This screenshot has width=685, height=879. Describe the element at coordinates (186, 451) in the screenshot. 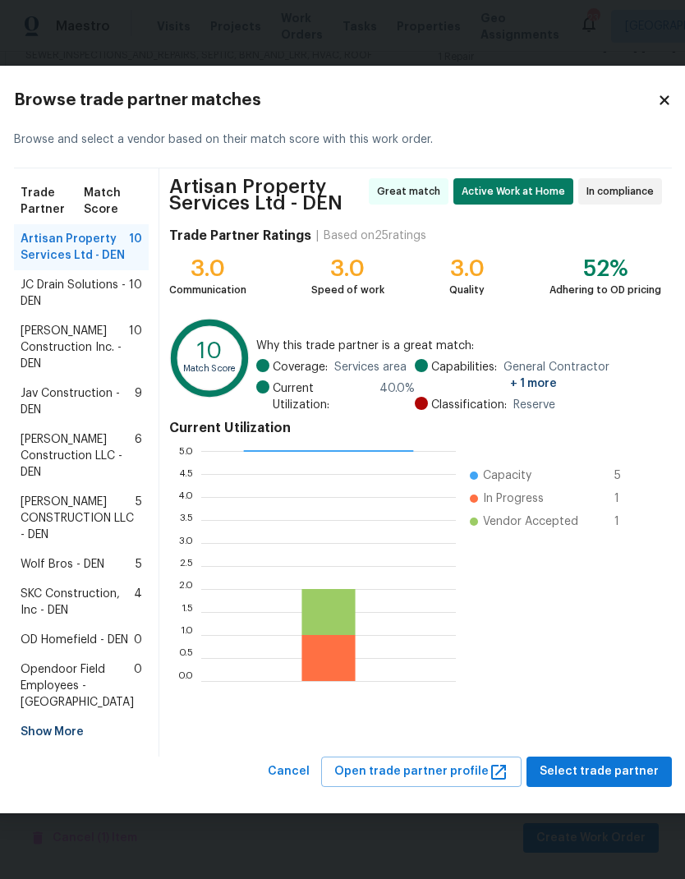

I see `text: 5.0` at that location.